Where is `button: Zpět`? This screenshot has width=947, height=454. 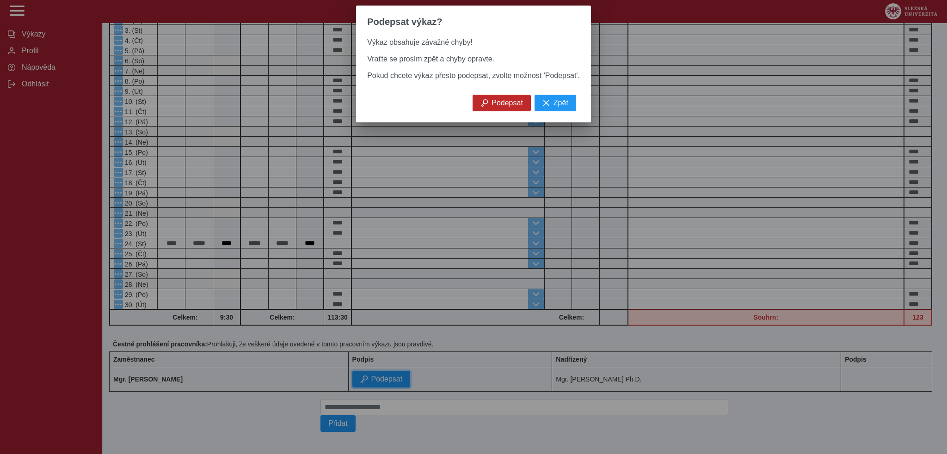
button: Zpět is located at coordinates (555, 103).